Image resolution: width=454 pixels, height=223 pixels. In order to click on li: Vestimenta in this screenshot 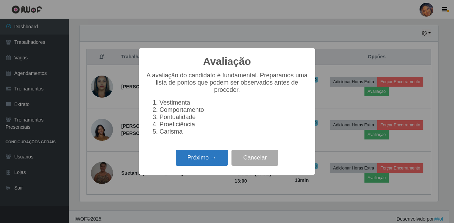, I will do `click(234, 102)`.